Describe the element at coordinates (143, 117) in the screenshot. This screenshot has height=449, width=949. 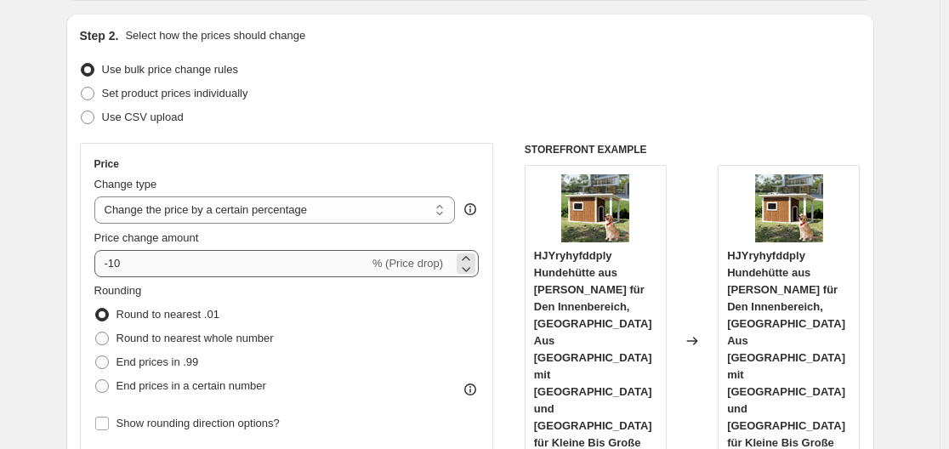
I see `span: Use CSV upload` at that location.